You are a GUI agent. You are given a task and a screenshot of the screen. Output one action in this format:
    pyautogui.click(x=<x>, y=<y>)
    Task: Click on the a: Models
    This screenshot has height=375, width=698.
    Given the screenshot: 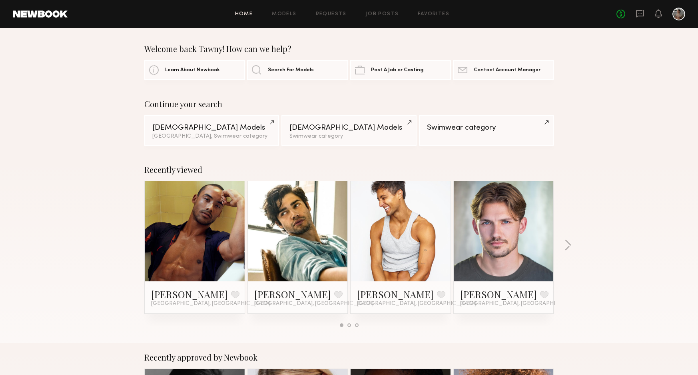 What is the action you would take?
    pyautogui.click(x=284, y=14)
    